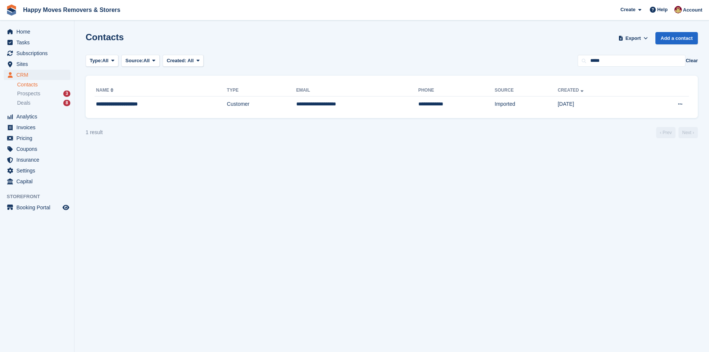 The image size is (709, 352). Describe the element at coordinates (677, 132) in the screenshot. I see `nav: Page` at that location.